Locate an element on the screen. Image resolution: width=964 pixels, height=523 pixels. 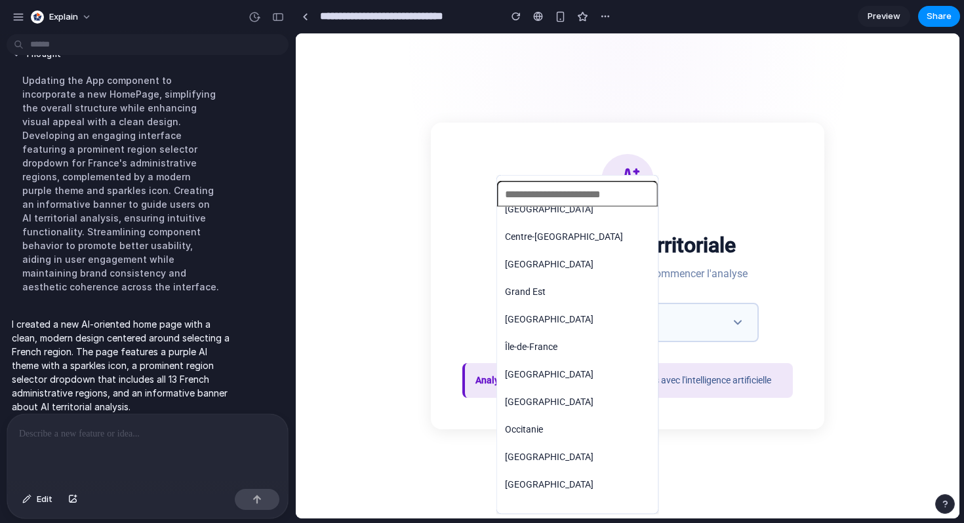
button: Share is located at coordinates (939, 16).